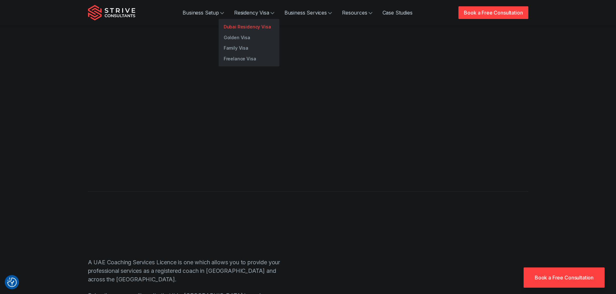  What do you see at coordinates (112, 13) in the screenshot?
I see `a: Strive Consultants` at bounding box center [112, 13].